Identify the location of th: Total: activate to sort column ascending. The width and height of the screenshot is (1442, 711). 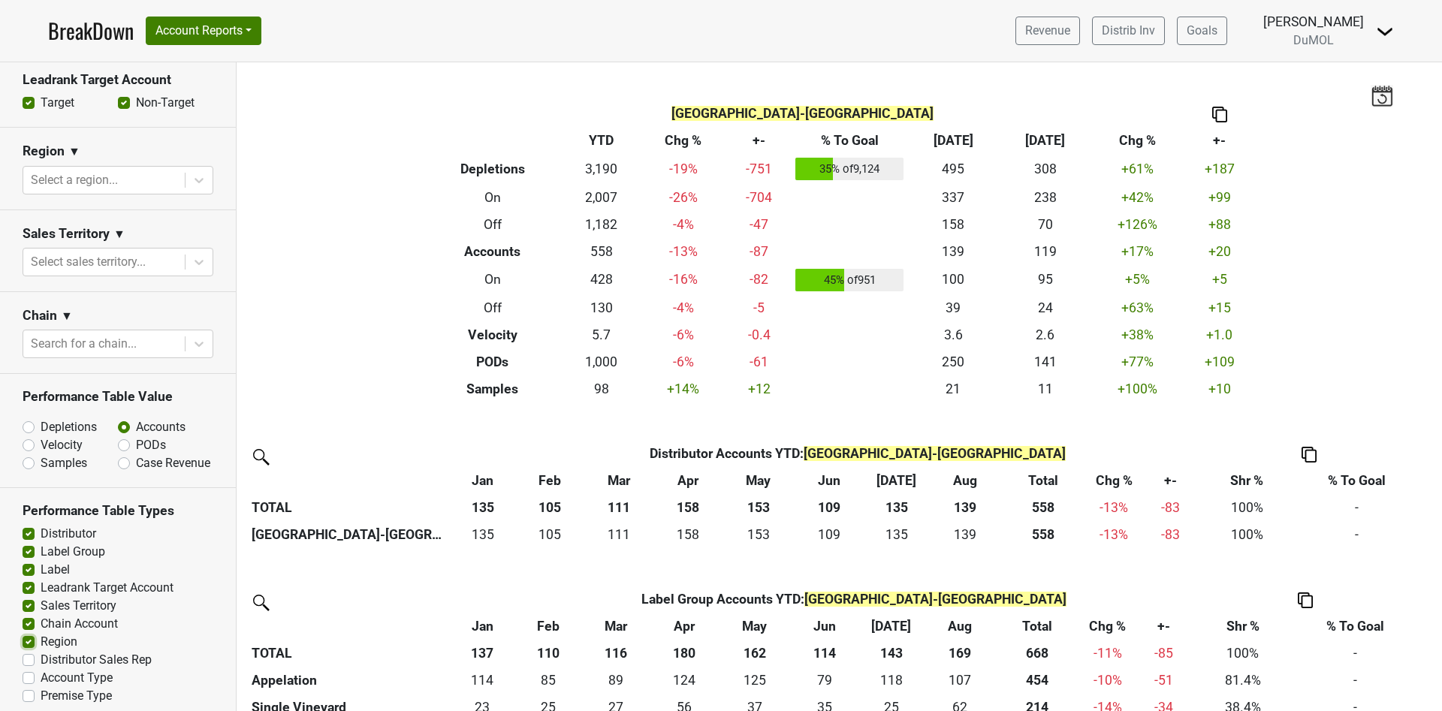
(1037, 626).